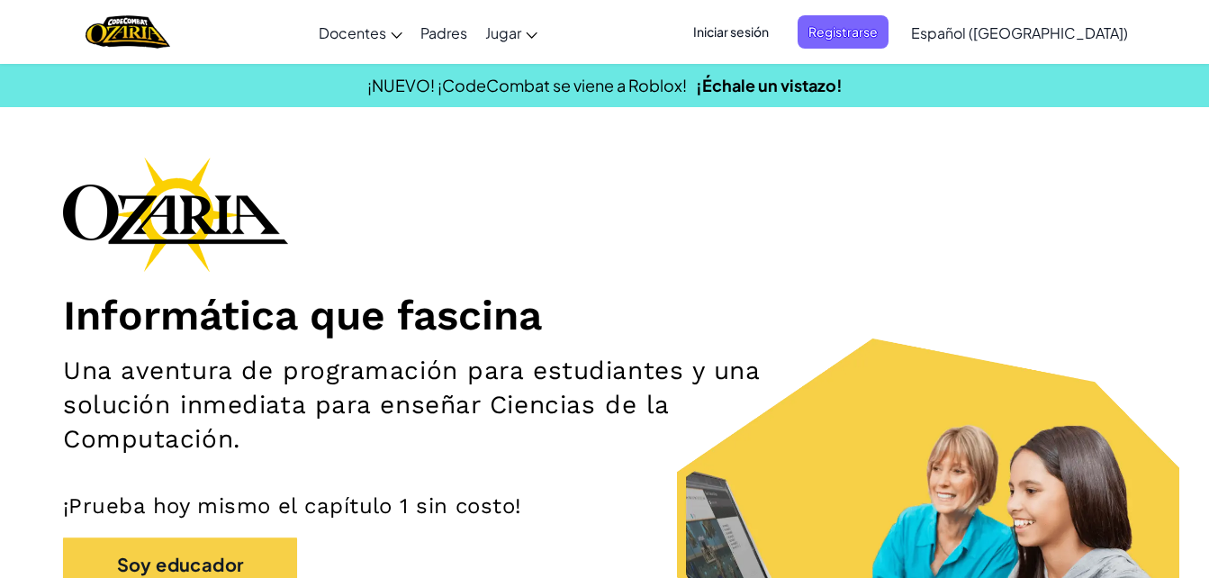  What do you see at coordinates (426, 405) in the screenshot?
I see `h2: Una aventura de programación para estudiantes y una solución inmediata para enseñar Ciencias de l...` at bounding box center [426, 405].